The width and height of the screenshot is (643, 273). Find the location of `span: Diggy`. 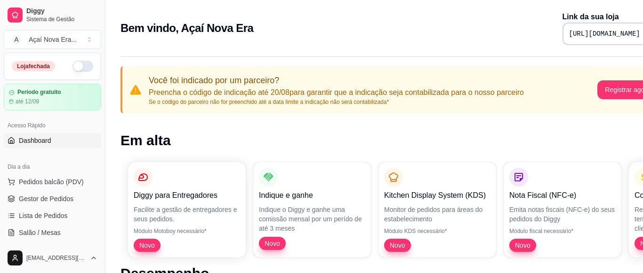

span: Diggy is located at coordinates (62, 11).